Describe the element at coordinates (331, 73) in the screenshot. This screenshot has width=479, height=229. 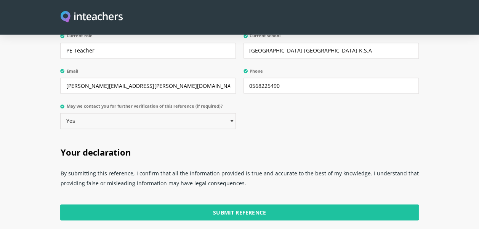
I see `label: Phone` at that location.